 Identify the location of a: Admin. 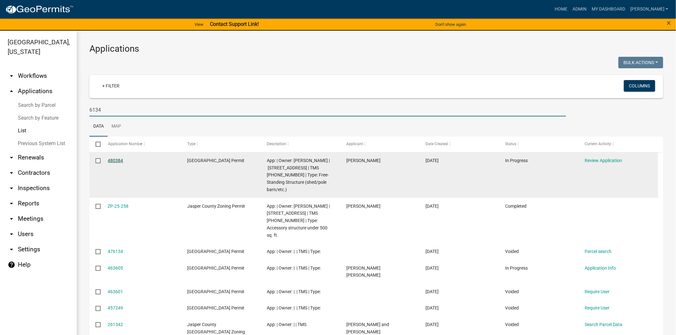
(579, 9).